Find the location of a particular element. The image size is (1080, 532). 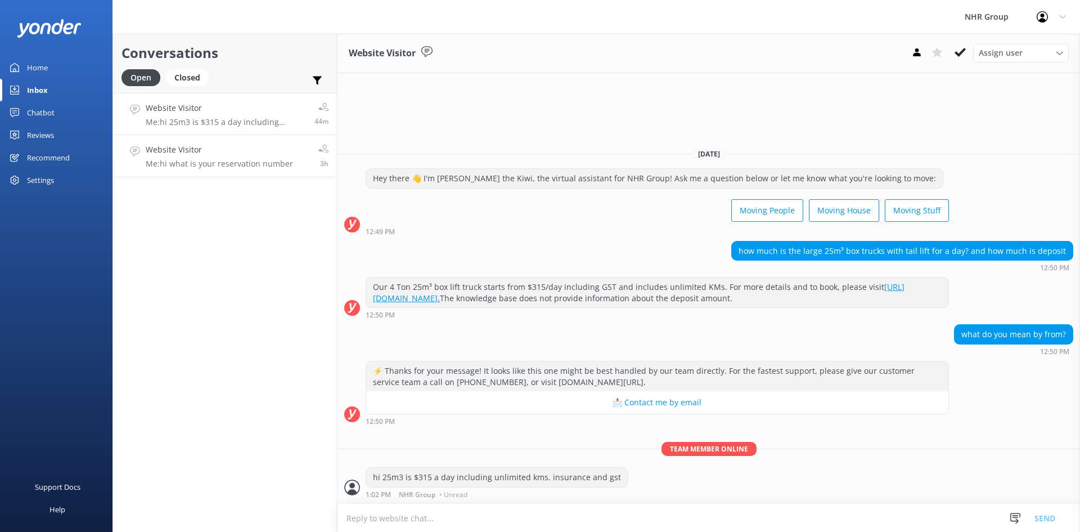

a: Closed is located at coordinates (190, 77).